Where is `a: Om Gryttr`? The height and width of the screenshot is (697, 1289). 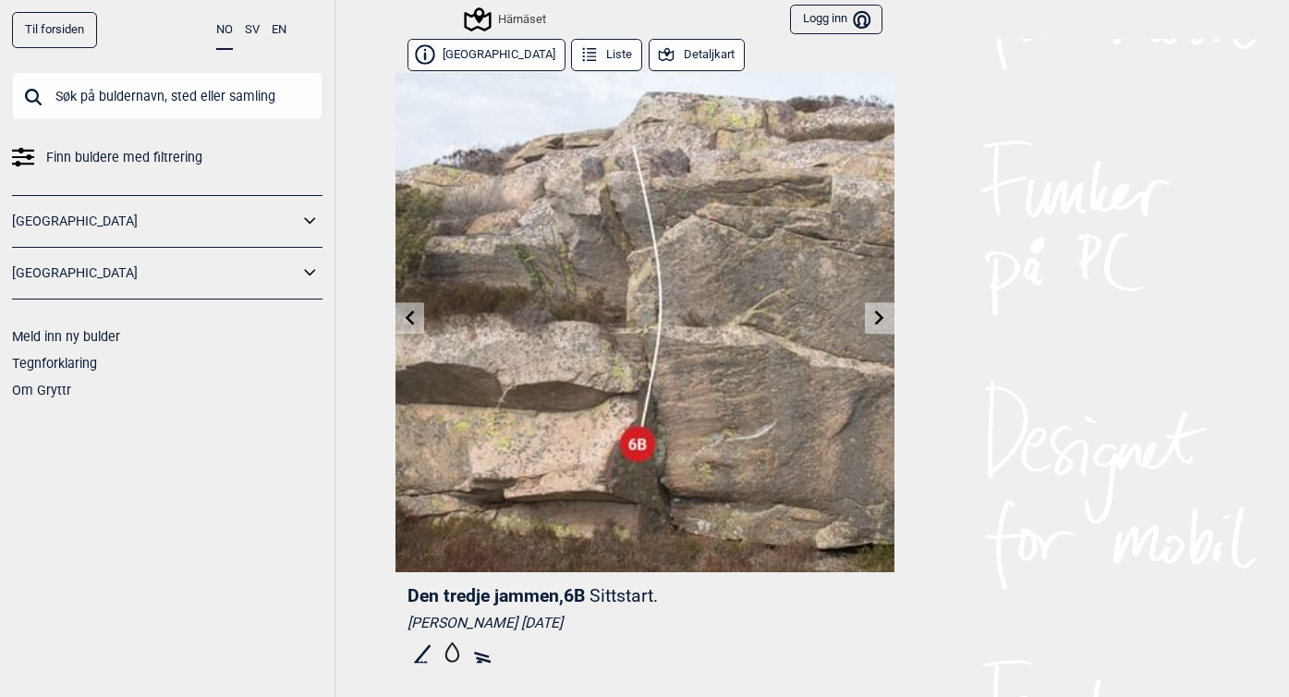 a: Om Gryttr is located at coordinates (42, 390).